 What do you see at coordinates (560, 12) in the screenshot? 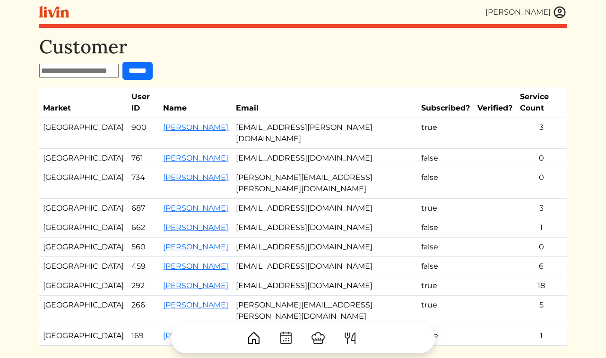
I see `img: user_account-e6e16d2ec92f44fc35f99ef0dc9cddf60790bfa021a6ecb1c896eb5d2907b31c.svg` at bounding box center [560, 12].